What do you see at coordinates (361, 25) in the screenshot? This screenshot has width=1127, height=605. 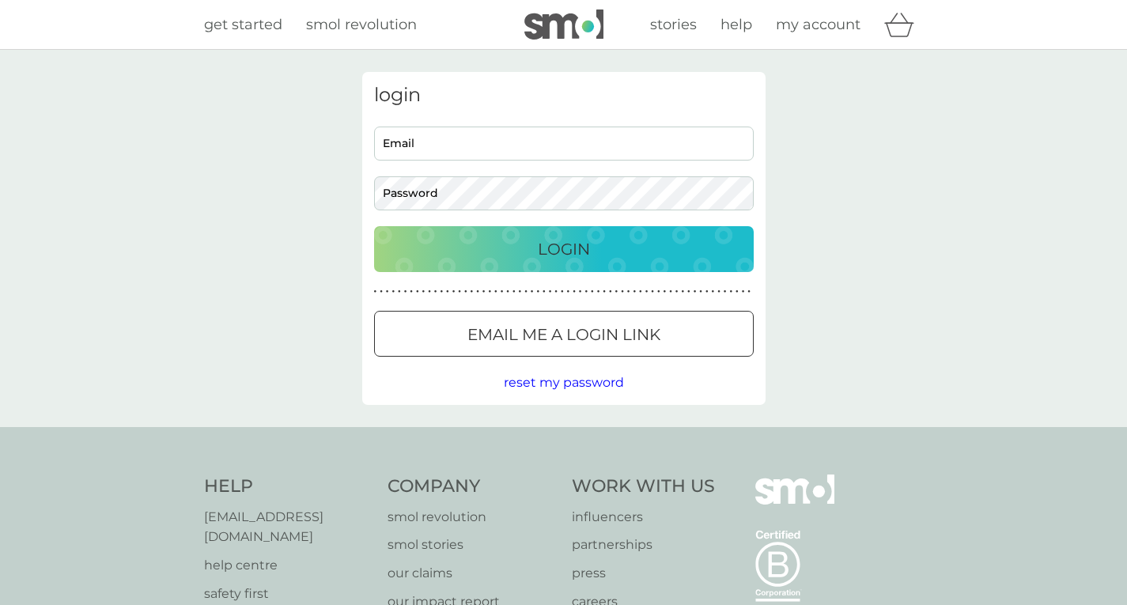 I see `span: smol revolution` at bounding box center [361, 25].